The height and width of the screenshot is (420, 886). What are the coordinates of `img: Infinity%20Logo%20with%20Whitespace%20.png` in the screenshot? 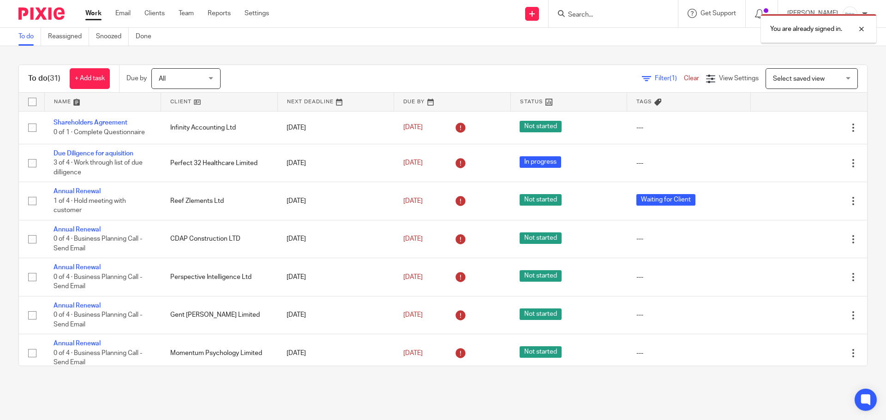 It's located at (850, 14).